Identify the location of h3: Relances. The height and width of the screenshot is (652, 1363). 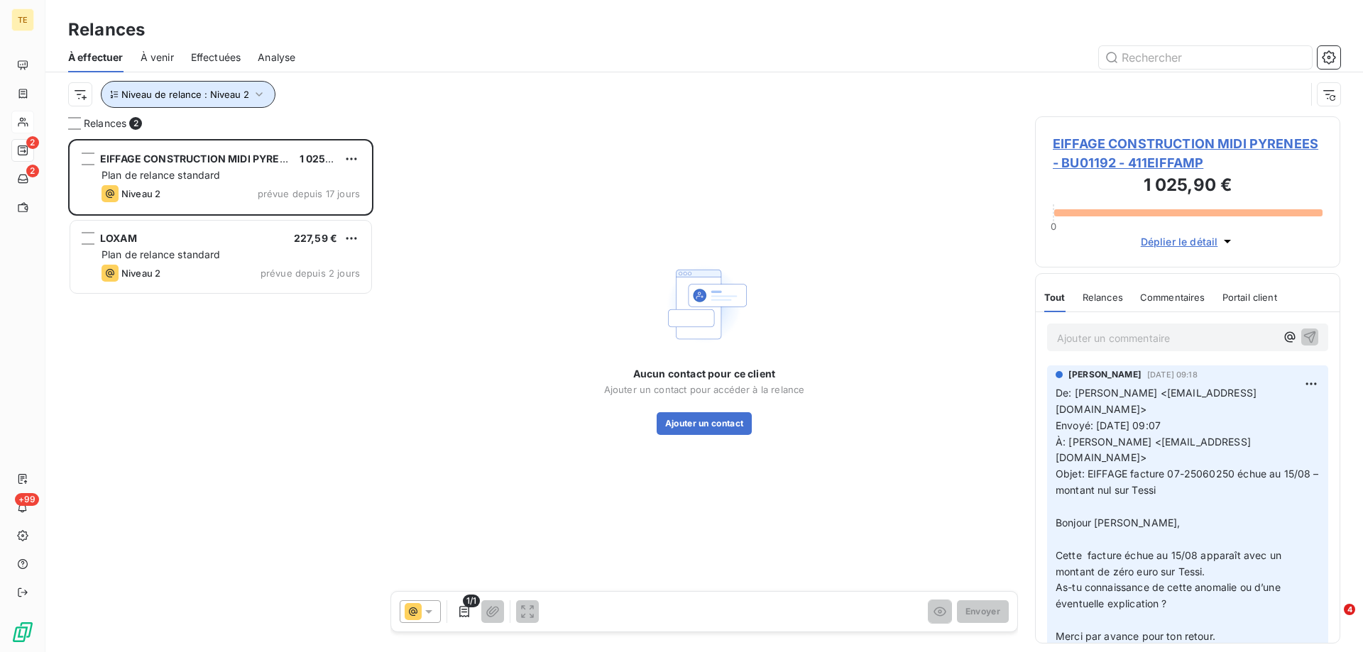
(106, 30).